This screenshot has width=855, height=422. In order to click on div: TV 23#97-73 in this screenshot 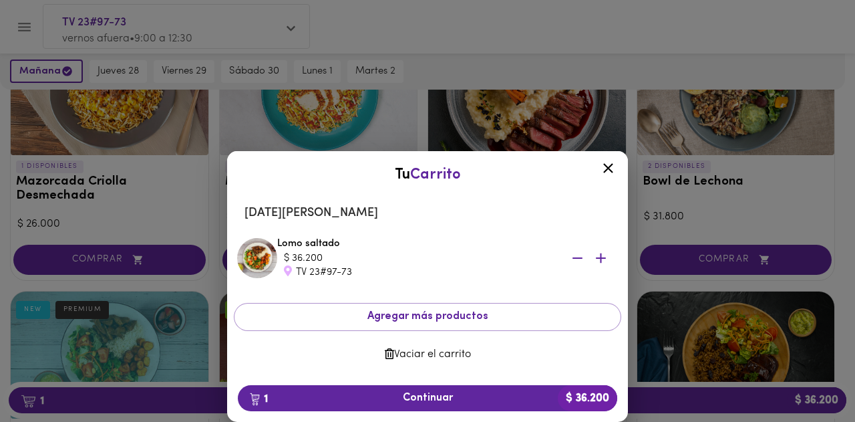, I will do `click(418, 272)`.